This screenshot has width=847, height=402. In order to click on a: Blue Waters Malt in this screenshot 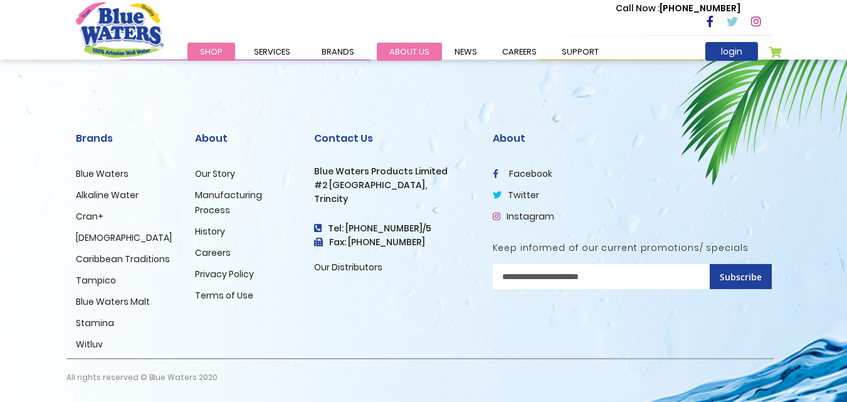, I will do `click(113, 302)`.